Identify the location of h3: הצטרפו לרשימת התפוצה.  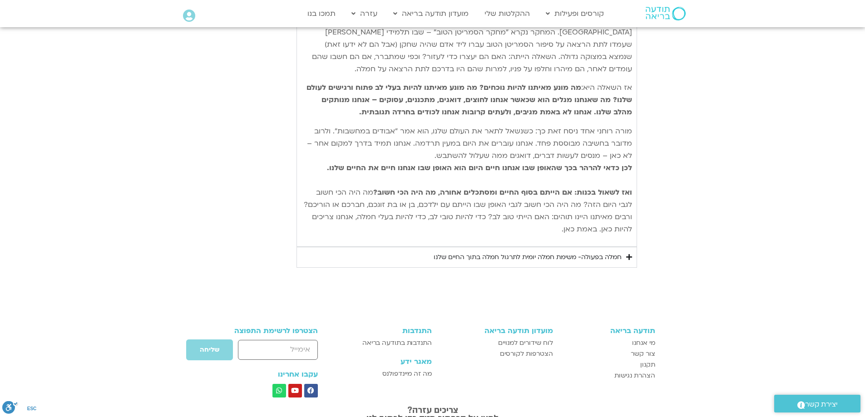
(264, 331).